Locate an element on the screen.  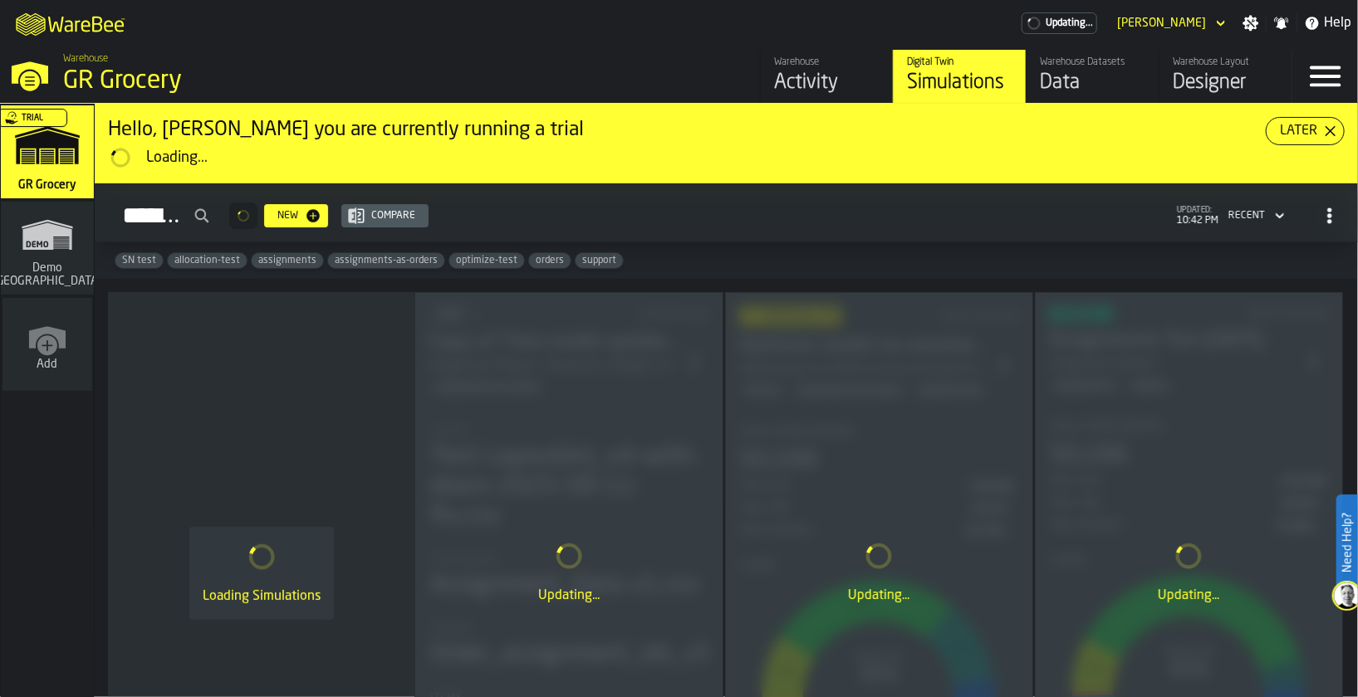
div: Menu Subscription is located at coordinates (1059, 23).